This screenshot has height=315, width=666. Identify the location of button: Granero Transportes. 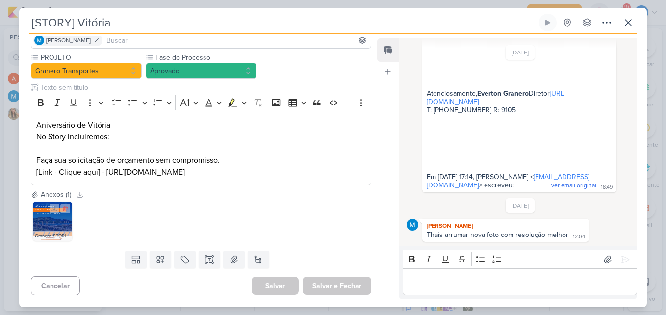
(86, 71).